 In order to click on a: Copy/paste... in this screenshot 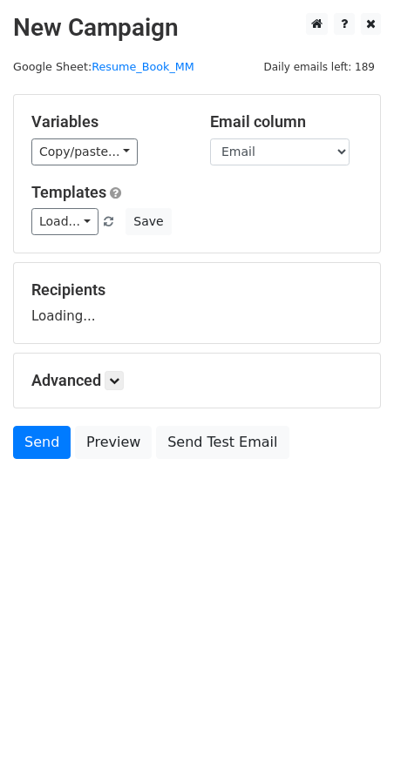, I will do `click(84, 152)`.